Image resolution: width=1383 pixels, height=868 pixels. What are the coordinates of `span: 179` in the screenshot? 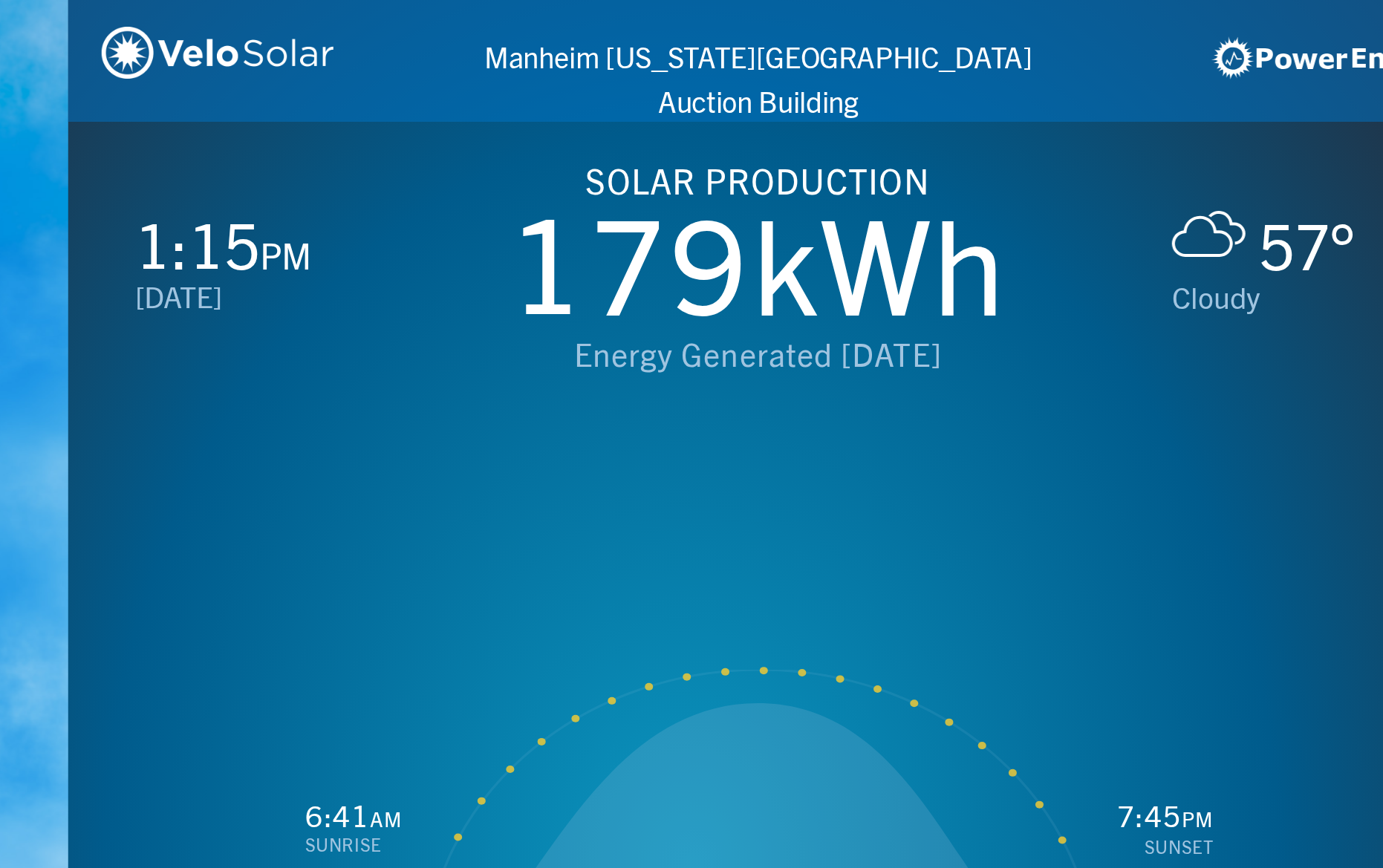 It's located at (630, 265).